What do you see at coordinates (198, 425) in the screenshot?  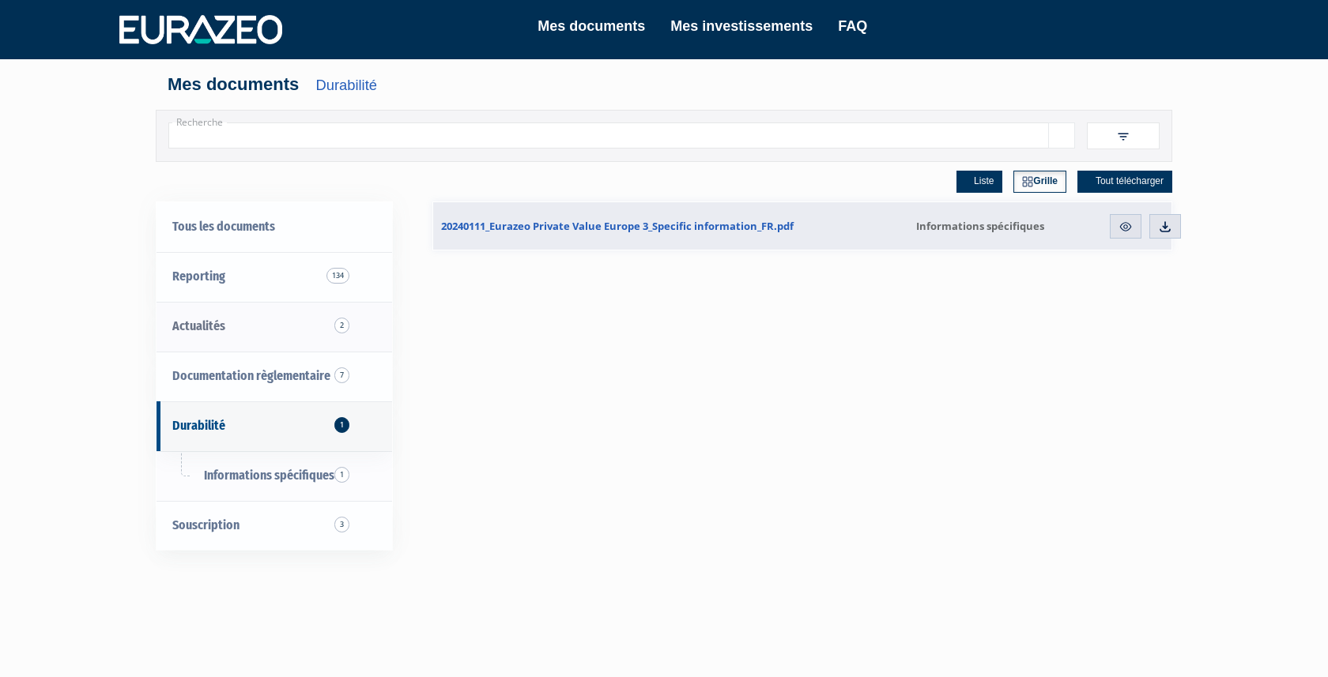 I see `span: Durabilité` at bounding box center [198, 425].